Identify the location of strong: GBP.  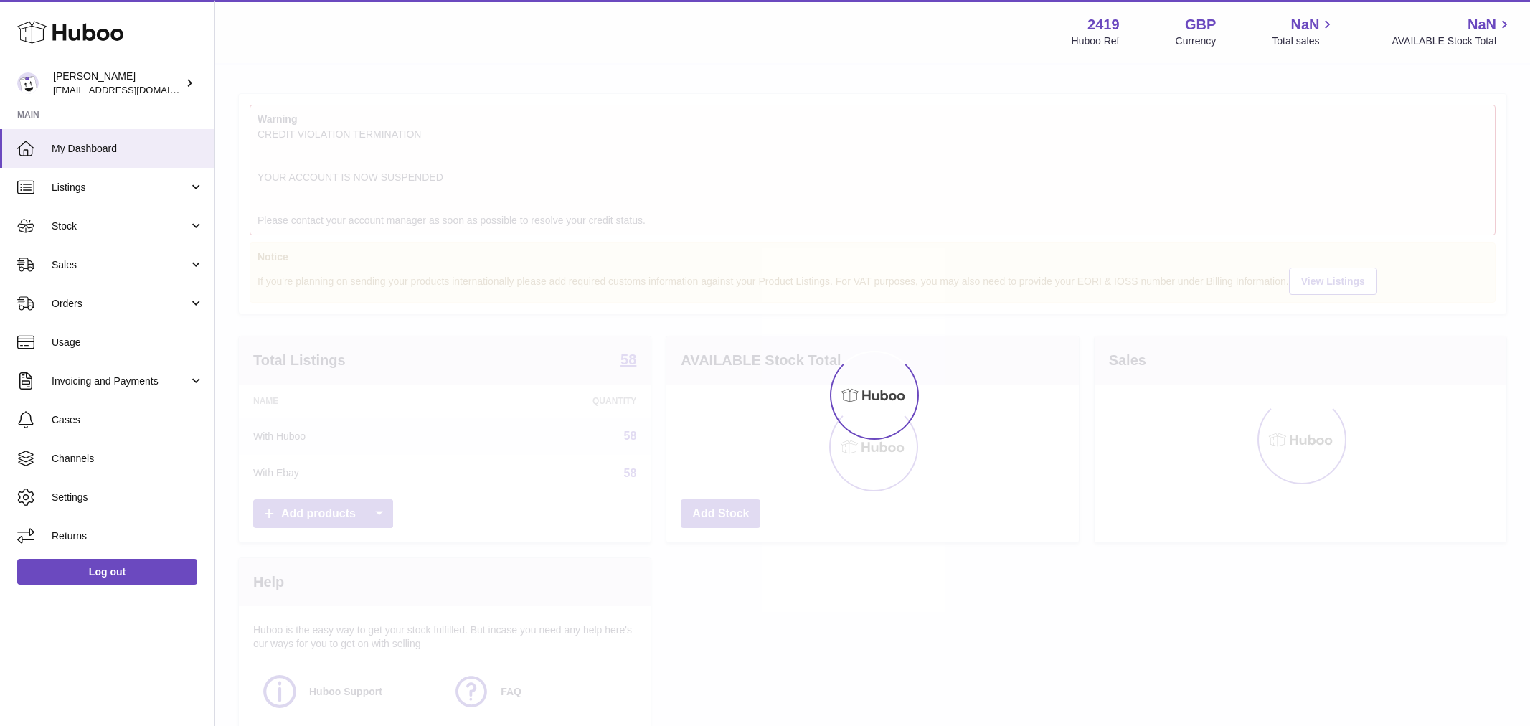
(1200, 24).